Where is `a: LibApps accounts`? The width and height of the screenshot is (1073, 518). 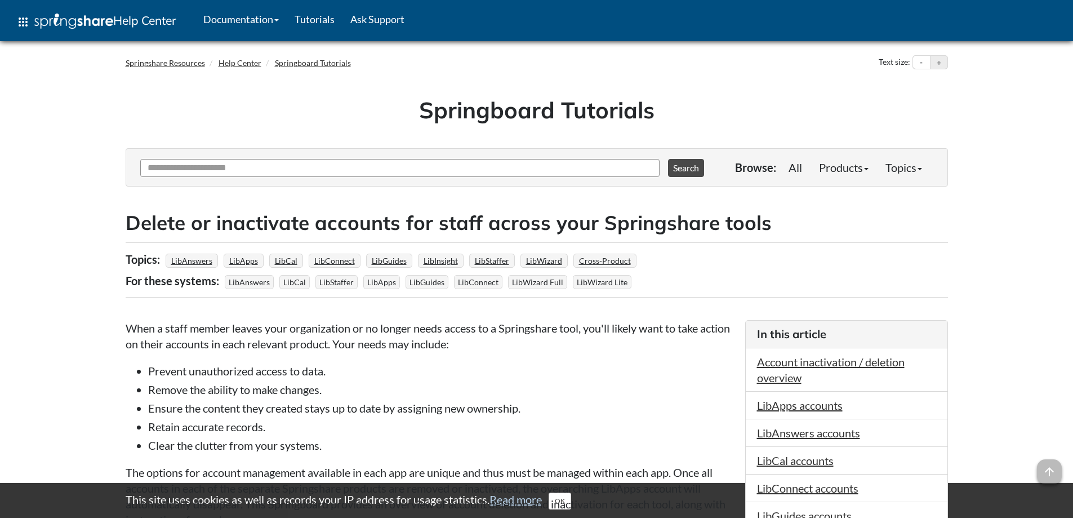 a: LibApps accounts is located at coordinates (800, 405).